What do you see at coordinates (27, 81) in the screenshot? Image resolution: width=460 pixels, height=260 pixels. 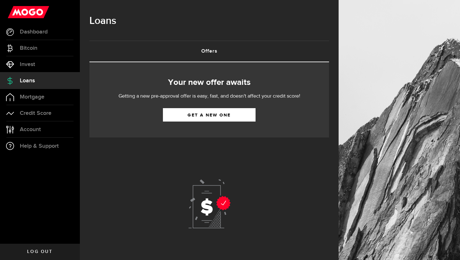 I see `span: Loans` at bounding box center [27, 81].